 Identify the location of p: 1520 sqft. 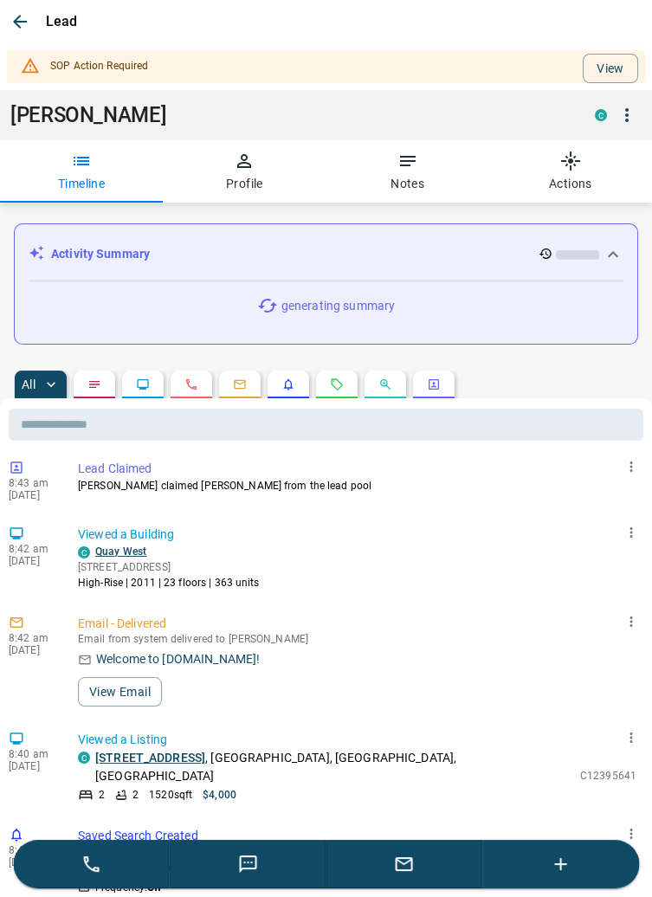
(171, 795).